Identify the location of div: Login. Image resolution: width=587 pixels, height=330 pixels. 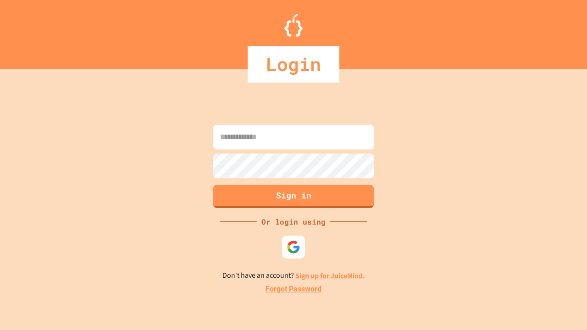
(294, 64).